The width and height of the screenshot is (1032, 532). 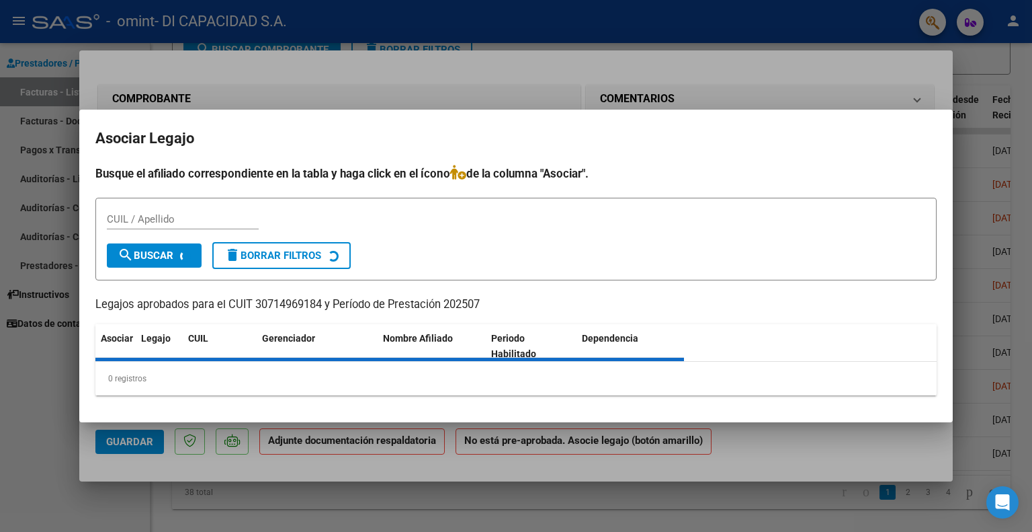 I want to click on span: Asociar, so click(x=117, y=338).